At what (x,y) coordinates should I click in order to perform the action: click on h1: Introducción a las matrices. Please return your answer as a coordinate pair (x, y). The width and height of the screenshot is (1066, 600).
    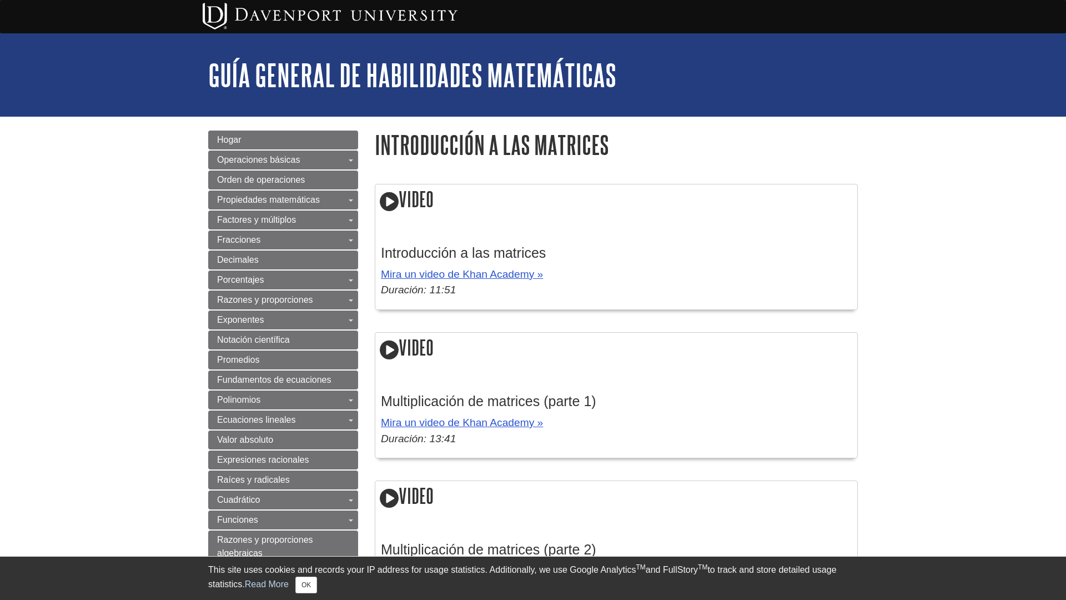
    Looking at the image, I should click on (616, 144).